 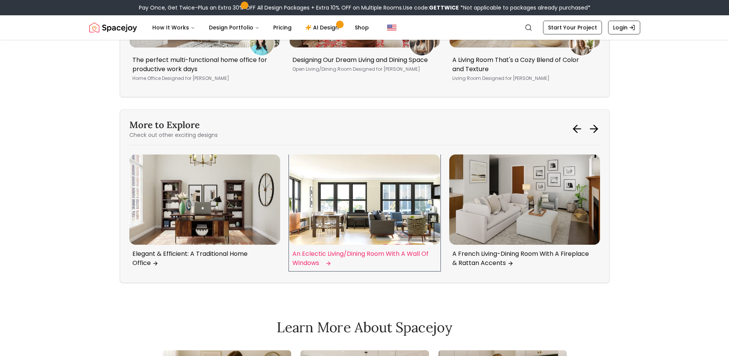 I want to click on img: Shruti Sonni, so click(x=421, y=43).